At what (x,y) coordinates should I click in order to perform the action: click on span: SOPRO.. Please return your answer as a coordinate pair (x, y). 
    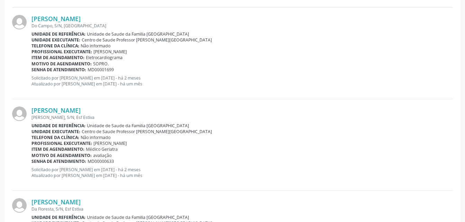
    Looking at the image, I should click on (101, 64).